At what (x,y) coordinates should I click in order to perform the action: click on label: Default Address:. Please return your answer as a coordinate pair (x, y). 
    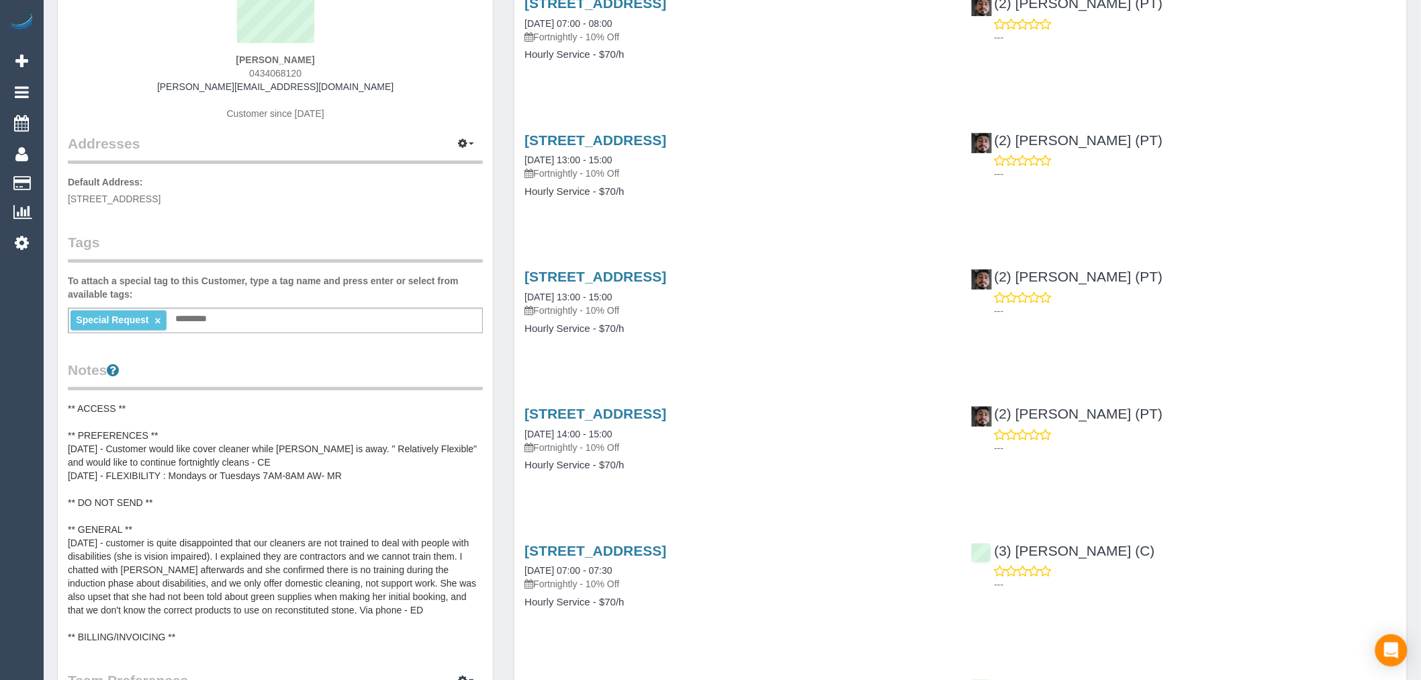
    Looking at the image, I should click on (105, 182).